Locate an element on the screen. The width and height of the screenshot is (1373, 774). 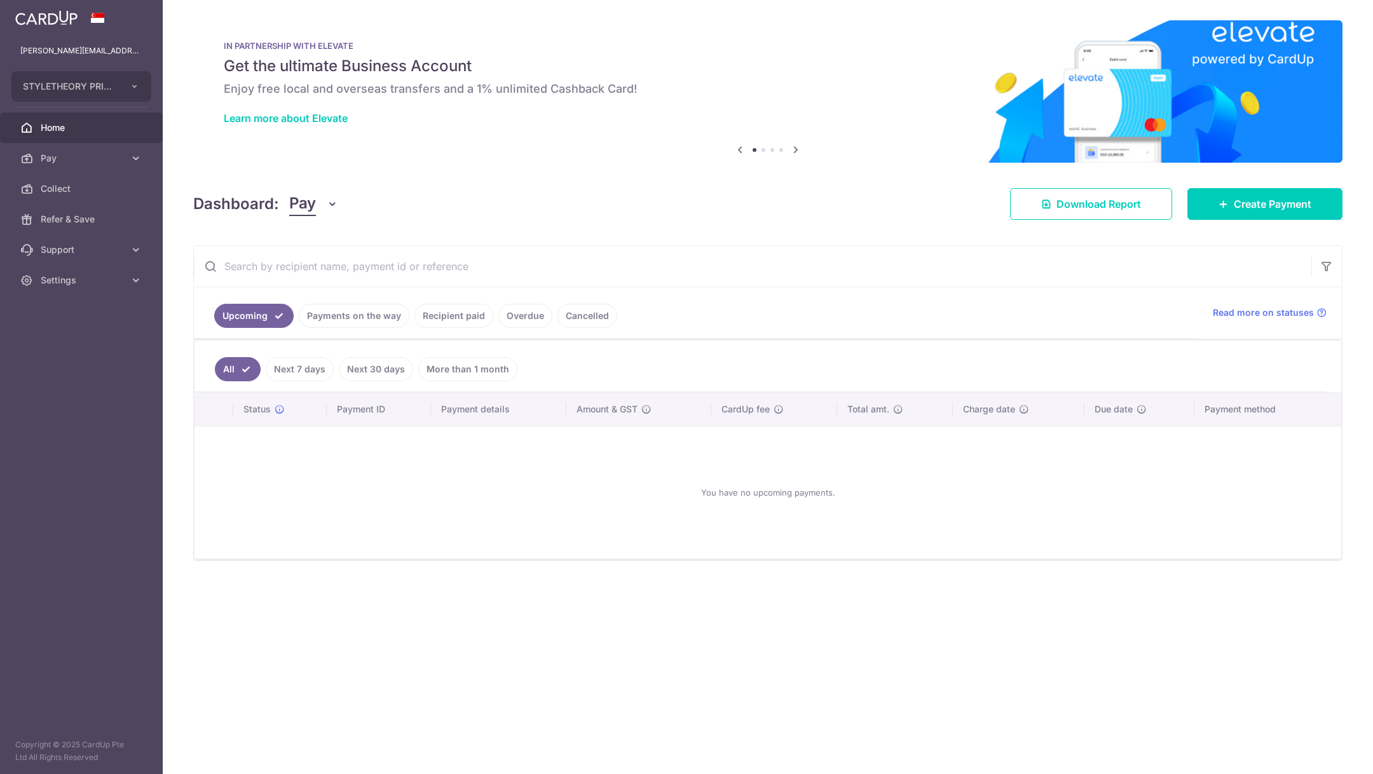
h5: Get the ultimate Business Account is located at coordinates (768, 66).